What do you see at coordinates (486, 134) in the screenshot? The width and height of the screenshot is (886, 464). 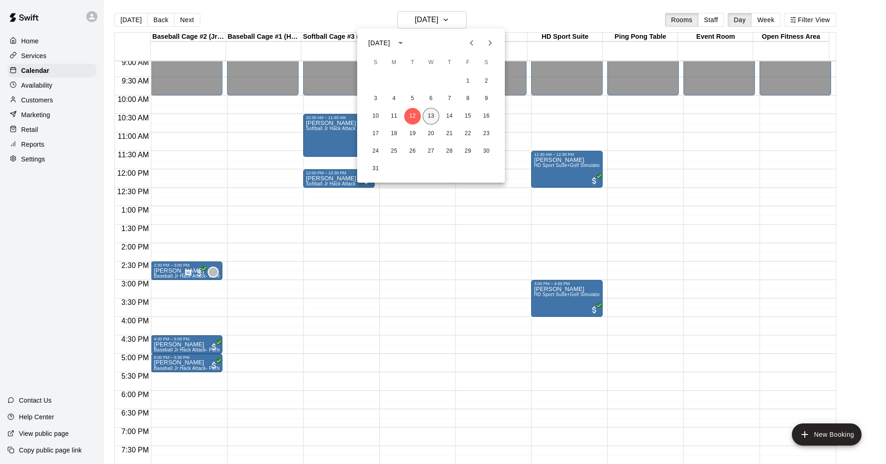 I see `button: 23` at bounding box center [486, 134].